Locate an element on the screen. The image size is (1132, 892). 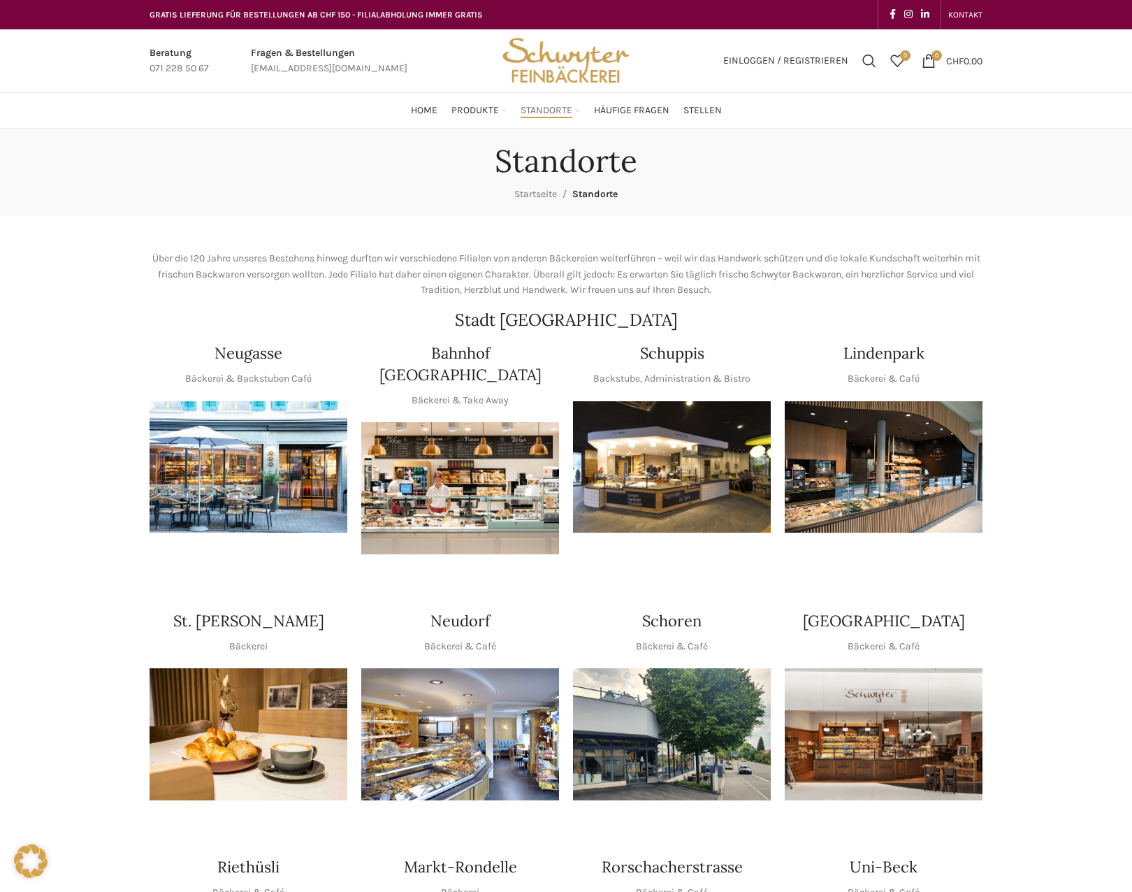
h4: Schuppis is located at coordinates (672, 353).